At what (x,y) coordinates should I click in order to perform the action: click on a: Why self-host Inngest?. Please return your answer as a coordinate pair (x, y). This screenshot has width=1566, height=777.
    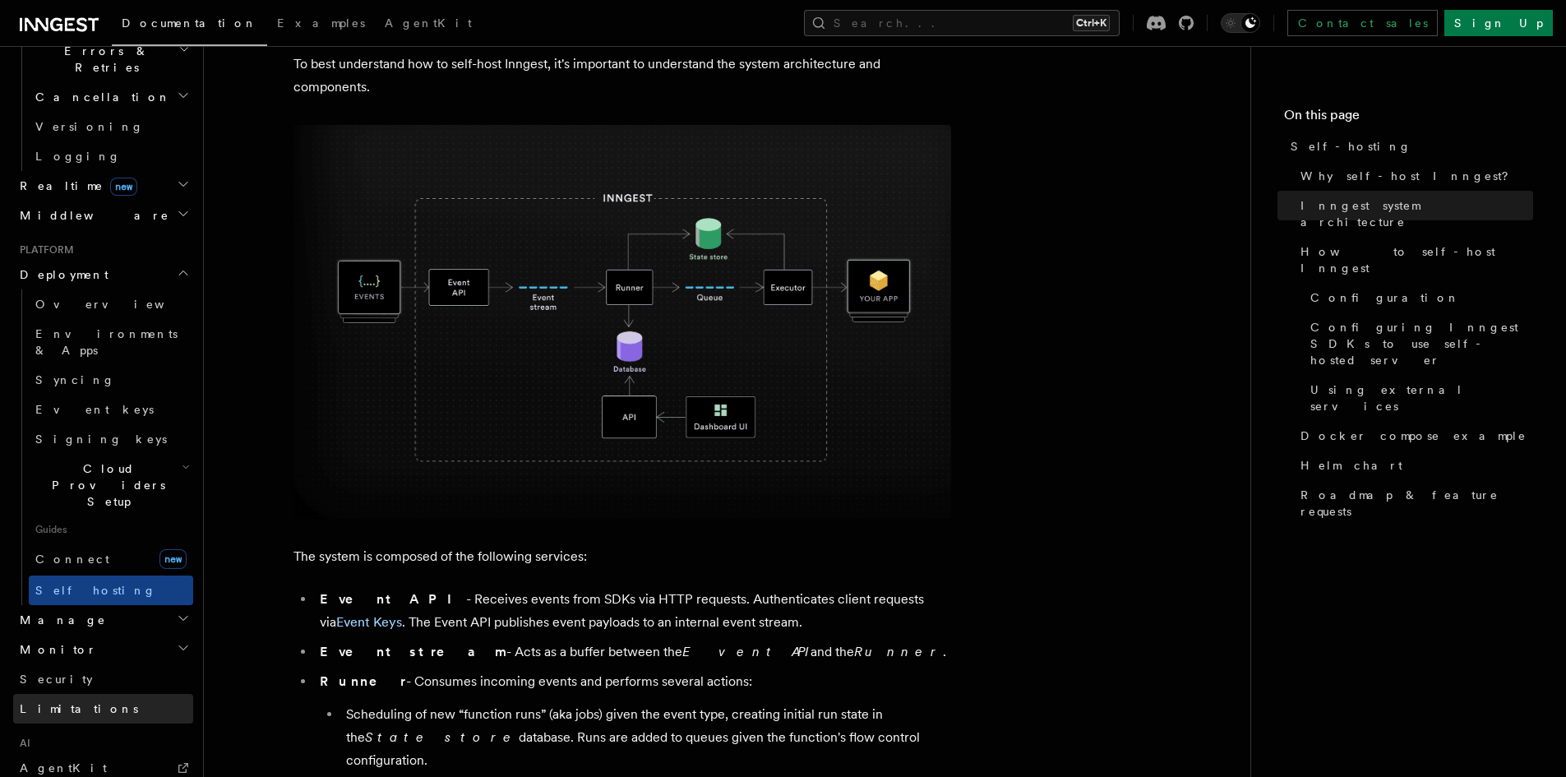
    Looking at the image, I should click on (1413, 176).